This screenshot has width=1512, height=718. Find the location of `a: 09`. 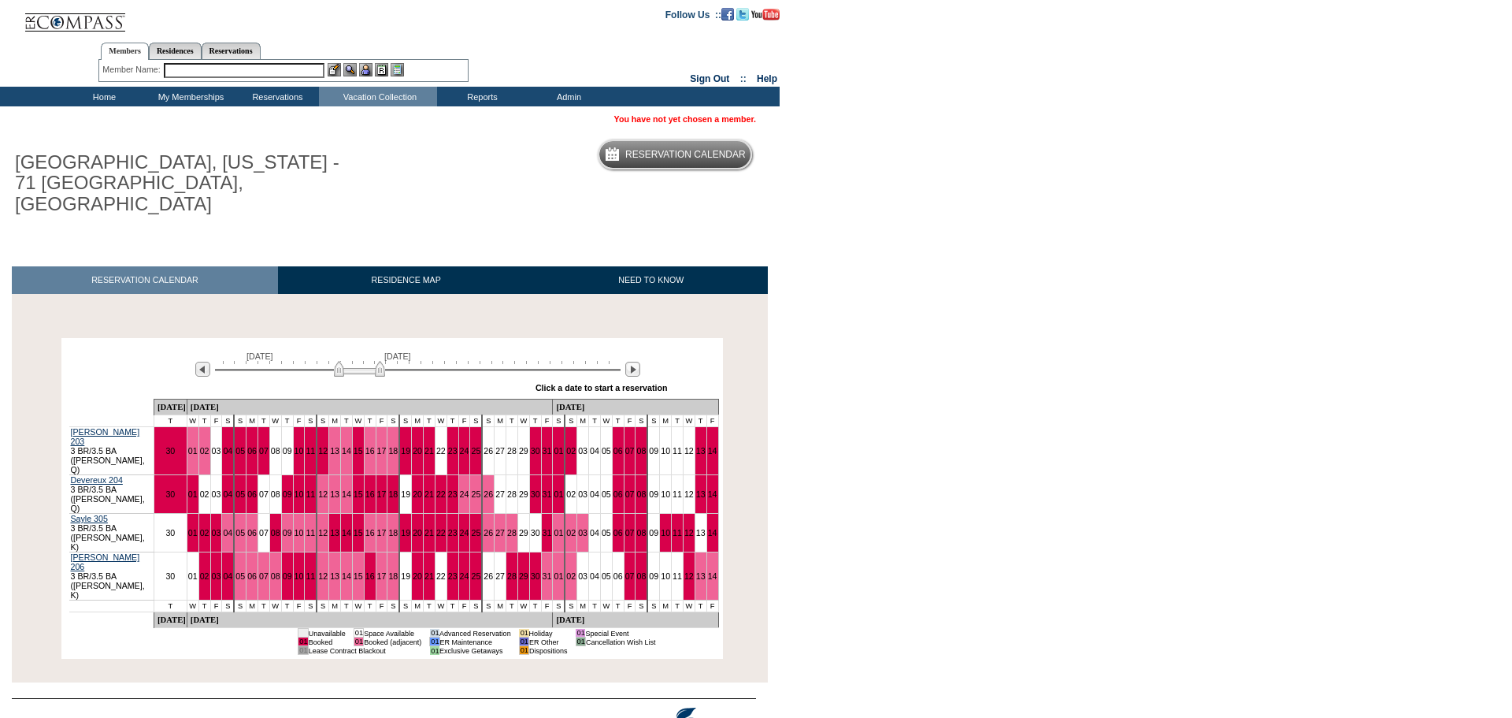

a: 09 is located at coordinates (654, 576).